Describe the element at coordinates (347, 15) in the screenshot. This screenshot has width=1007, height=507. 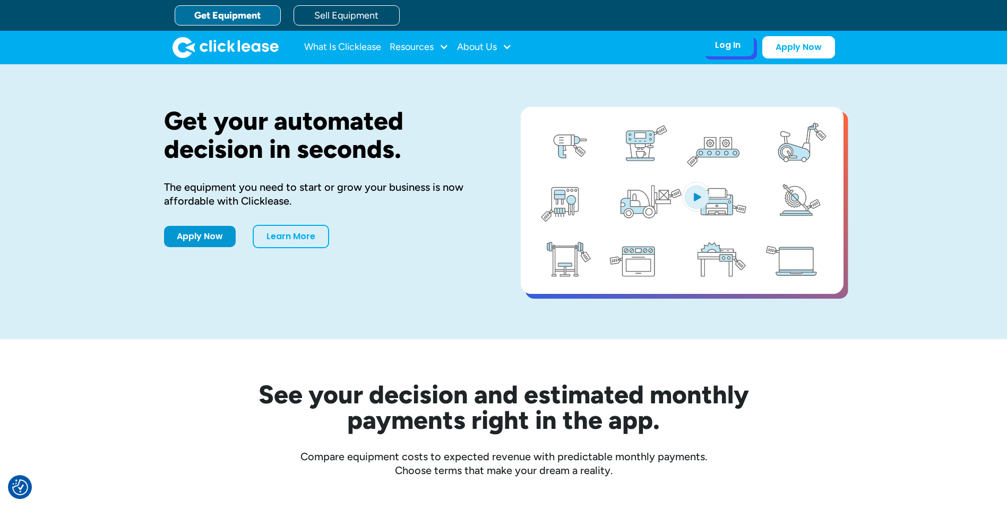
I see `a: Sell Equipment` at that location.